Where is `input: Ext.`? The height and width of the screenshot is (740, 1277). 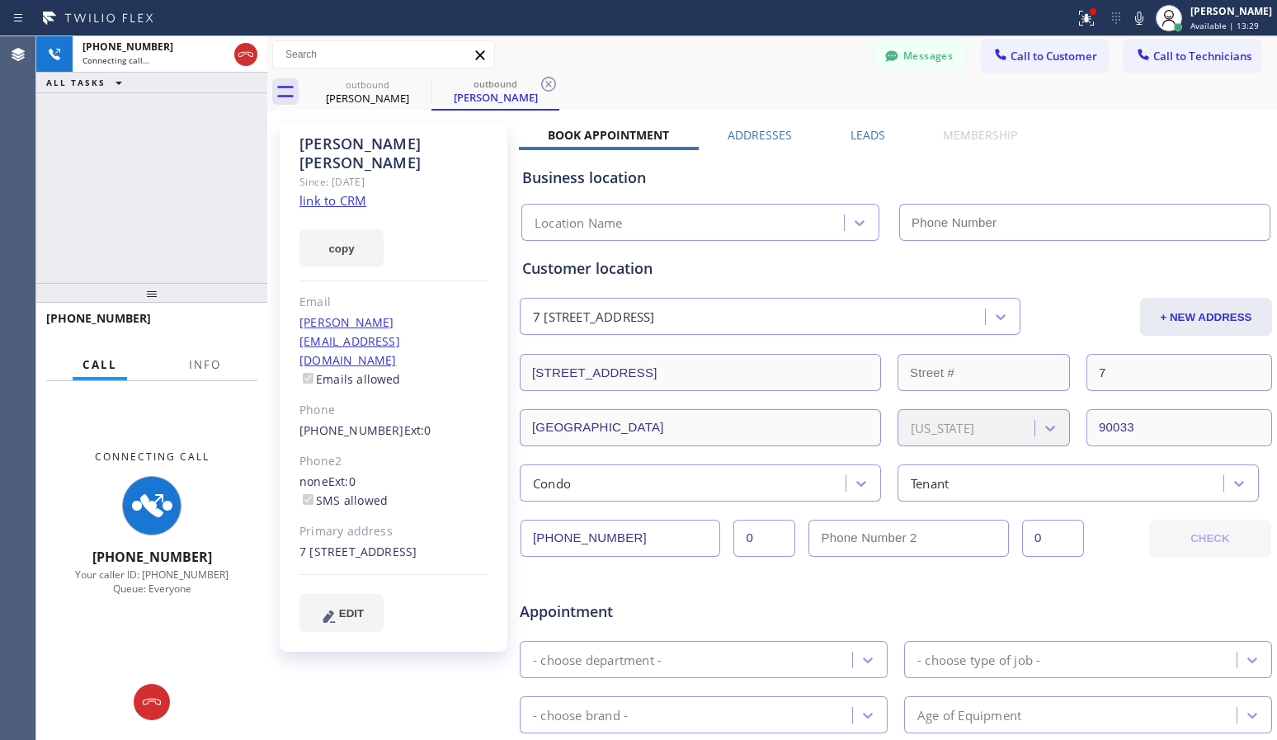 input: Ext. is located at coordinates (764, 538).